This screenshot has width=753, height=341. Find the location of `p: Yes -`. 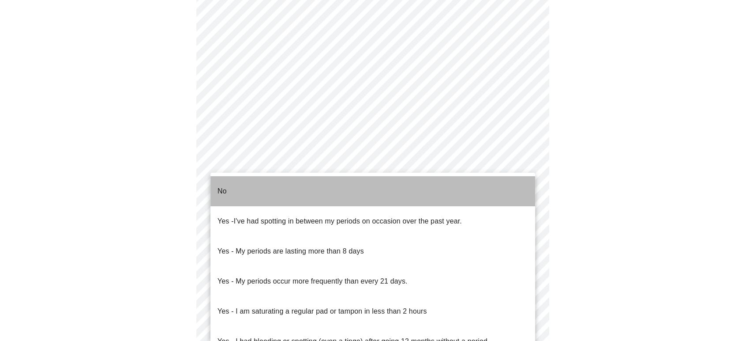

p: Yes - is located at coordinates (340, 221).